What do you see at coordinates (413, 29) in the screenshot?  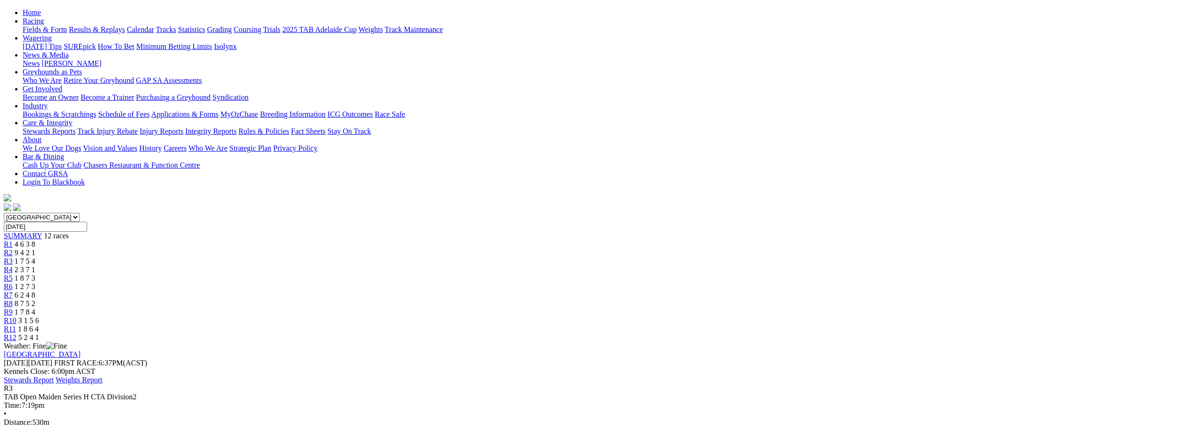 I see `a: Track Maintenance` at bounding box center [413, 29].